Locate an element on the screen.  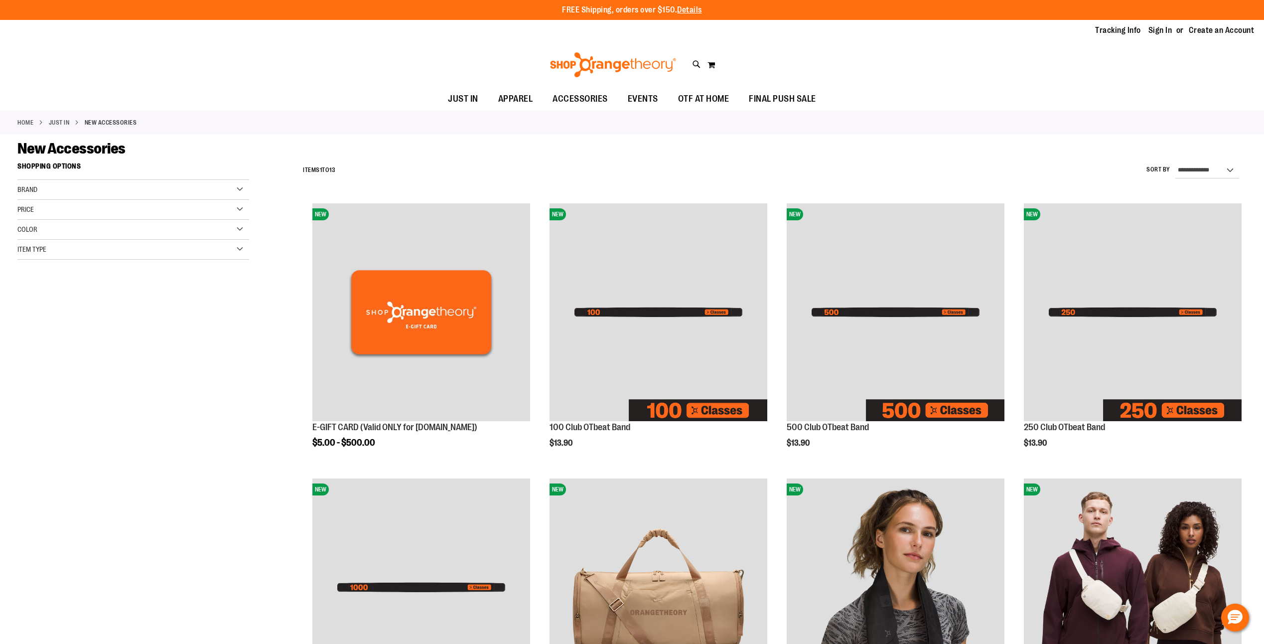
a: Details is located at coordinates (690, 10).